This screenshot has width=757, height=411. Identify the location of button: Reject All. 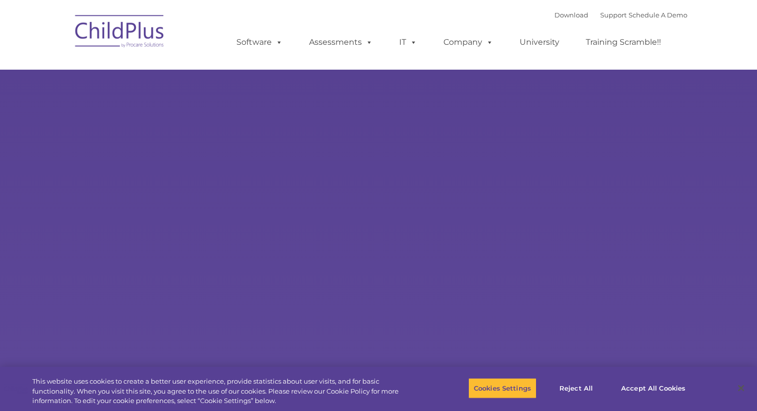
(576, 388).